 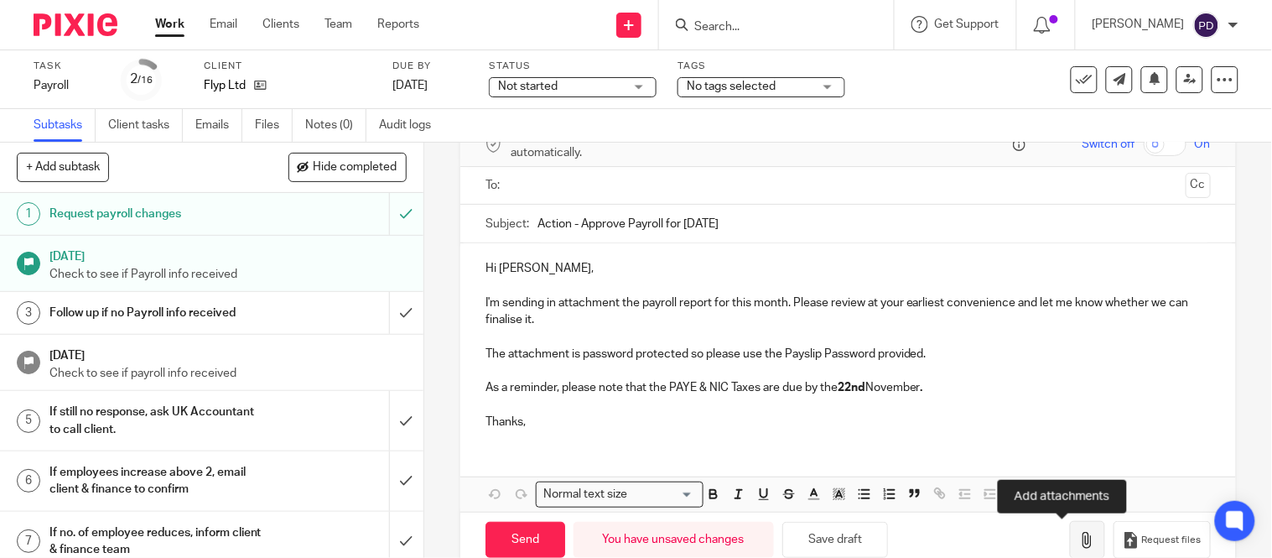 I want to click on label: Status, so click(x=573, y=66).